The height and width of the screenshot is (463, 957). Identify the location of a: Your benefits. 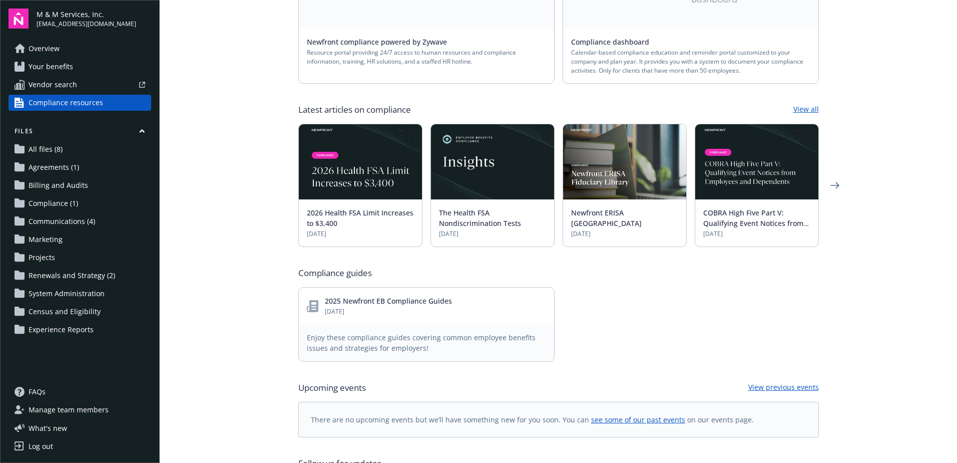
(80, 67).